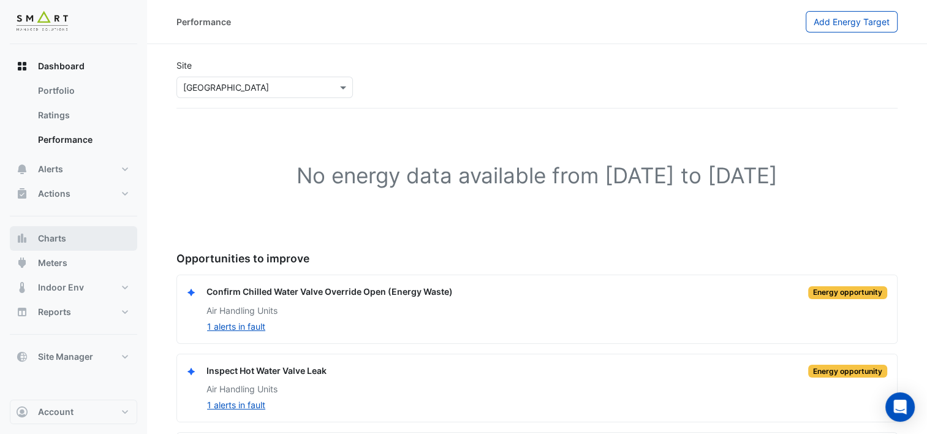  I want to click on span: Dashboard, so click(61, 66).